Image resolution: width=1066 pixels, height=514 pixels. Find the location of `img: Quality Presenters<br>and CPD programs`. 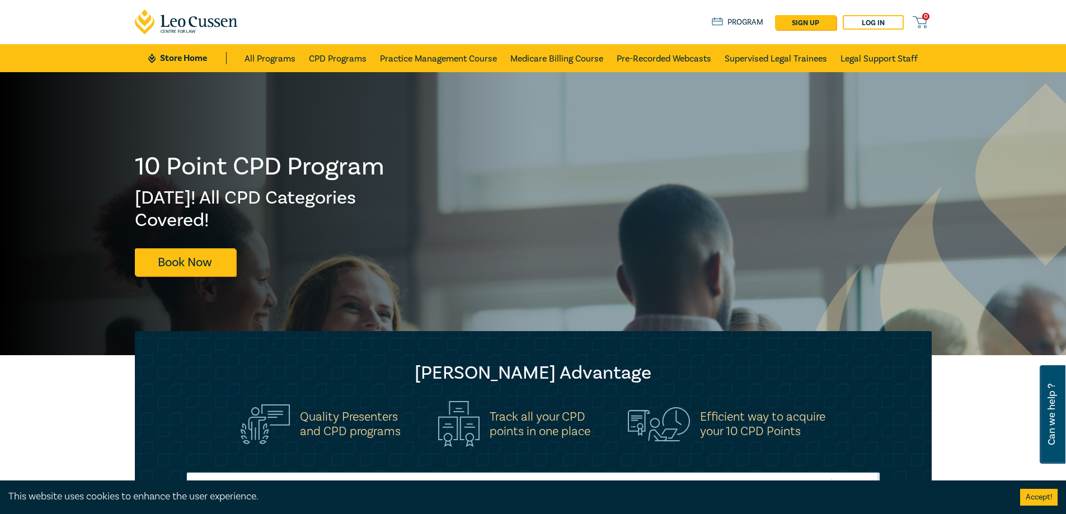

img: Quality Presenters<br>and CPD programs is located at coordinates (265, 424).